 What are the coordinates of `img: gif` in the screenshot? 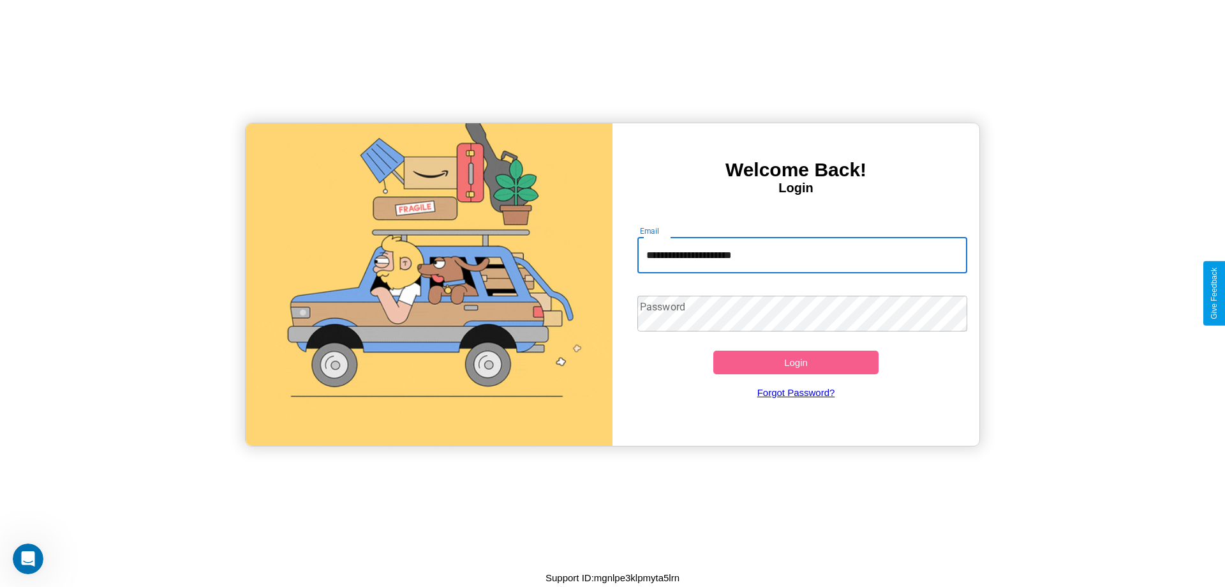 It's located at (429, 284).